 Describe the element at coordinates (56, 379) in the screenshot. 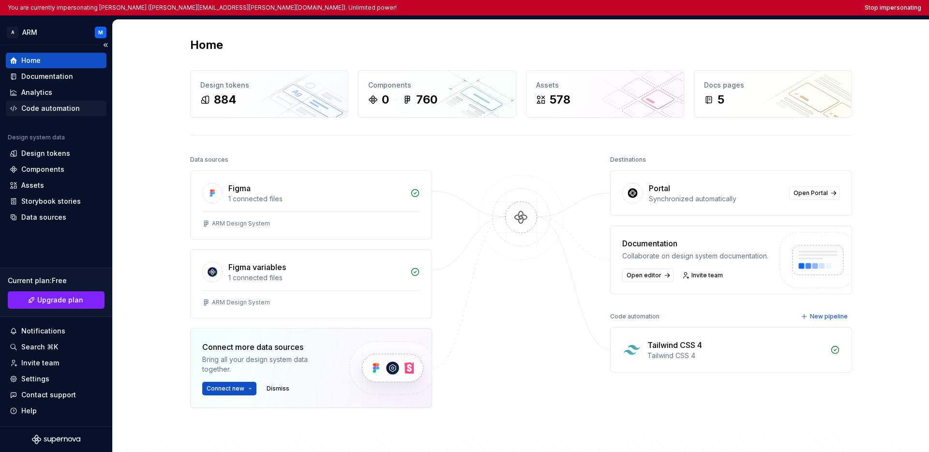

I see `a: Settings` at that location.